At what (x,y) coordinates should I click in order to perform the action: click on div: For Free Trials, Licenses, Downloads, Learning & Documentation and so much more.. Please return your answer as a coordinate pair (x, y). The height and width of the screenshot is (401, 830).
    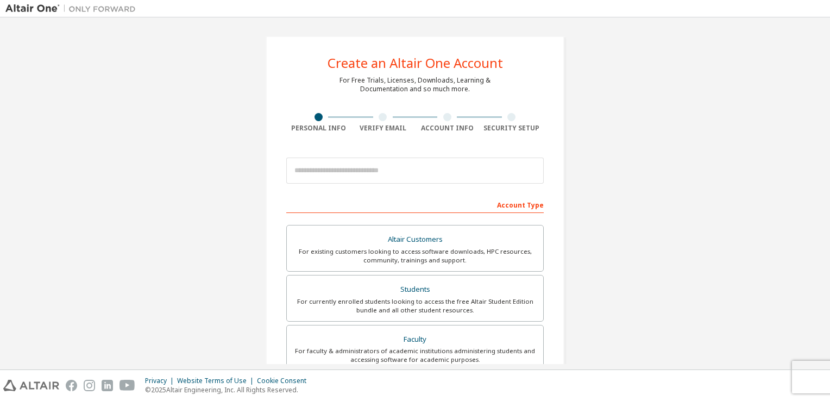
    Looking at the image, I should click on (415, 85).